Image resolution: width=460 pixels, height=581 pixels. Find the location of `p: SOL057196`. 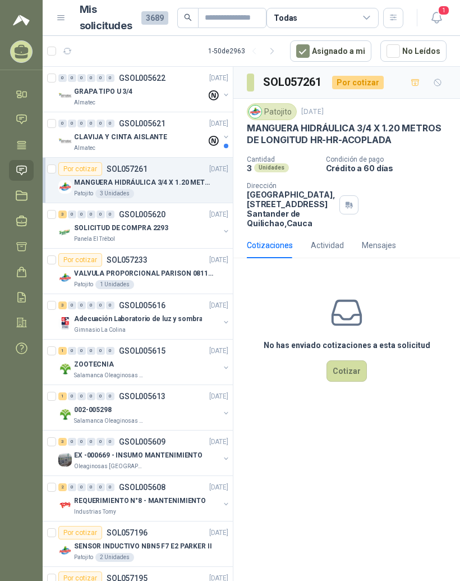

p: SOL057196 is located at coordinates (127, 533).